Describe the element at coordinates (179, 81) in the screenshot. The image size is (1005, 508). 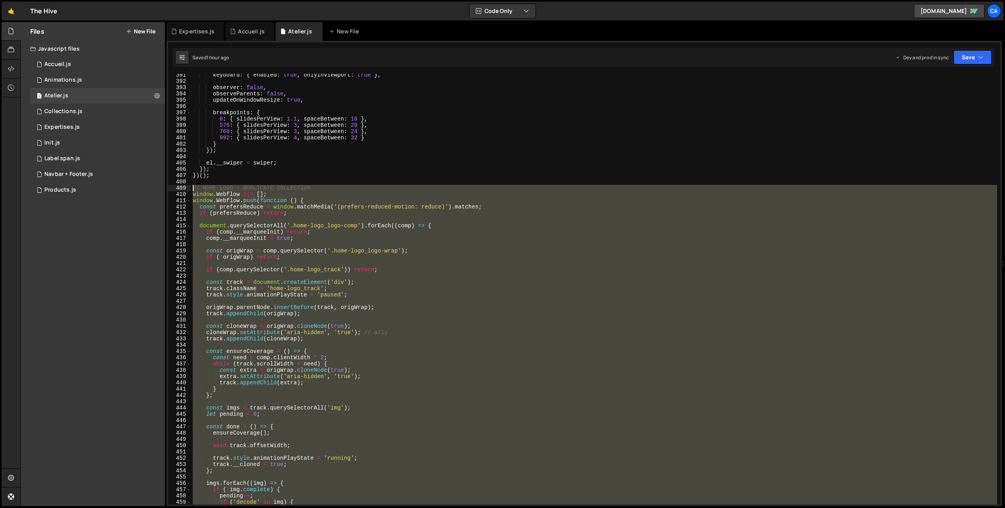
I see `div: 392` at that location.